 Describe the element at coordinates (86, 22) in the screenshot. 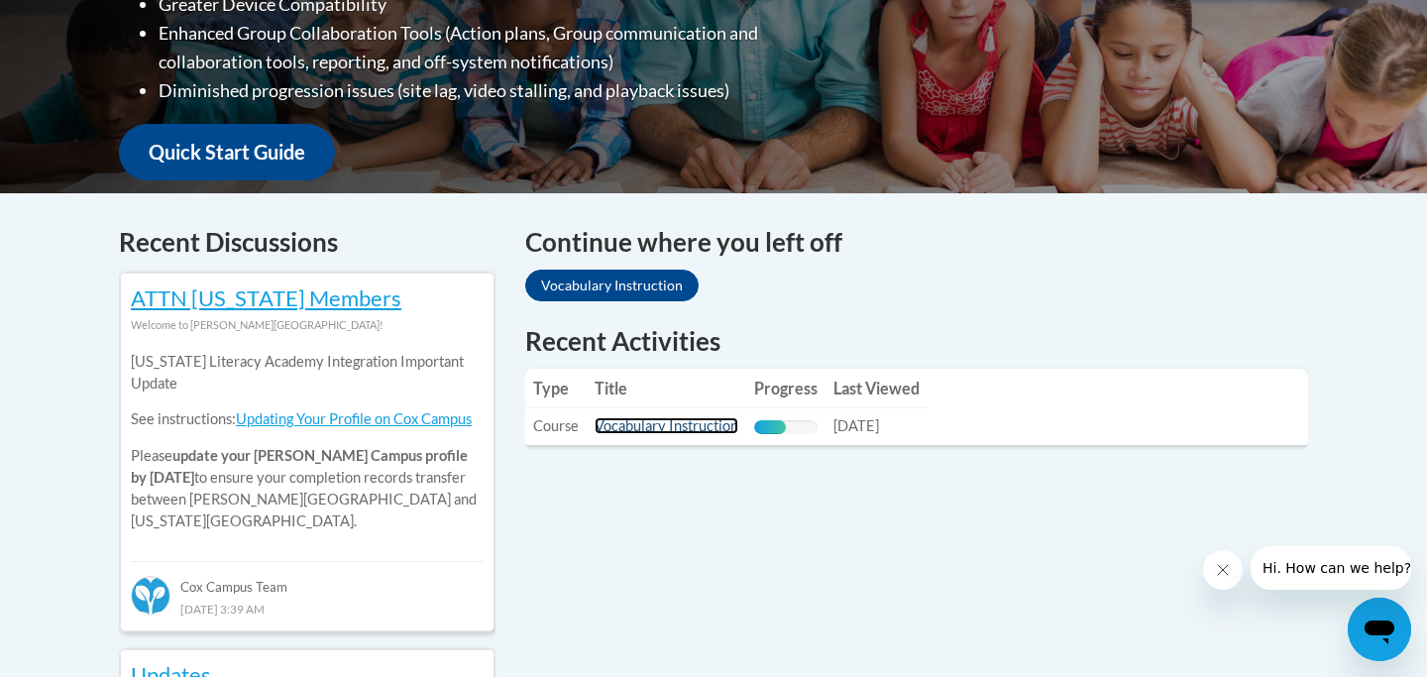

I see `span: Hi. How can we help?` at that location.